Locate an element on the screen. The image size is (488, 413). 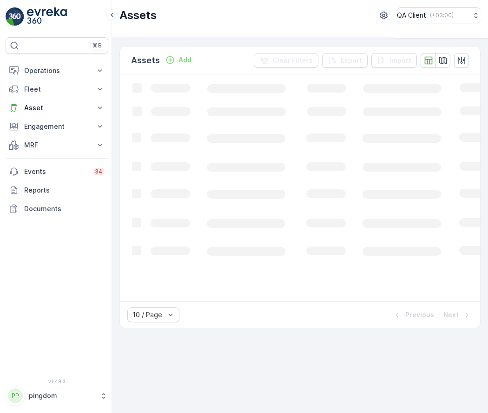
p: Add is located at coordinates (185, 60).